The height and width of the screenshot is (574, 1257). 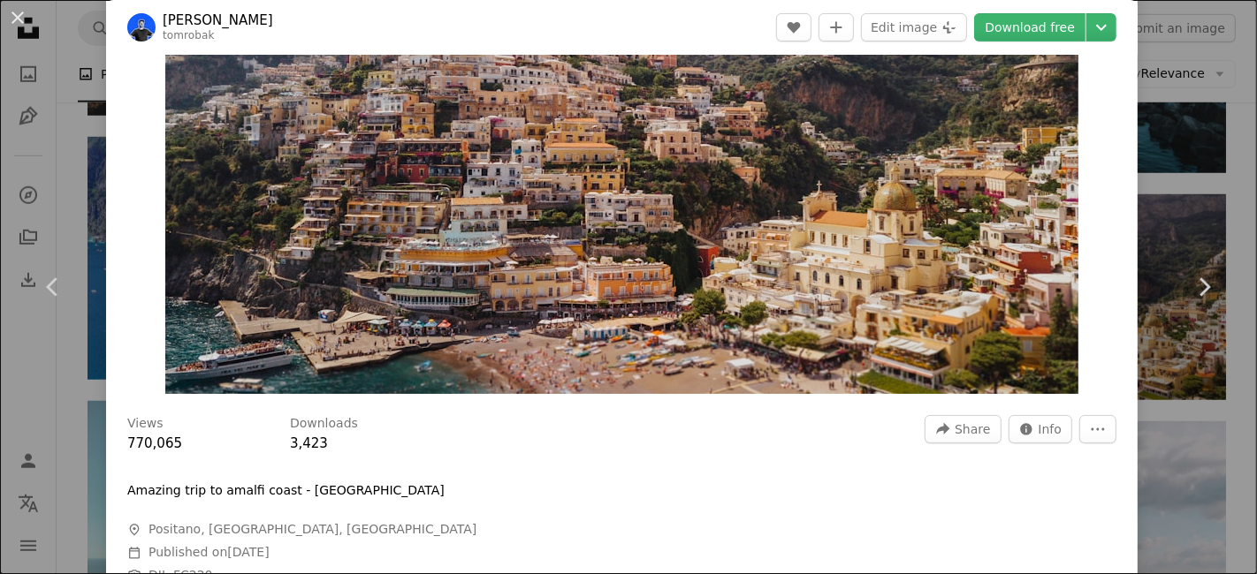 What do you see at coordinates (308, 444) in the screenshot?
I see `span: 3,423` at bounding box center [308, 444].